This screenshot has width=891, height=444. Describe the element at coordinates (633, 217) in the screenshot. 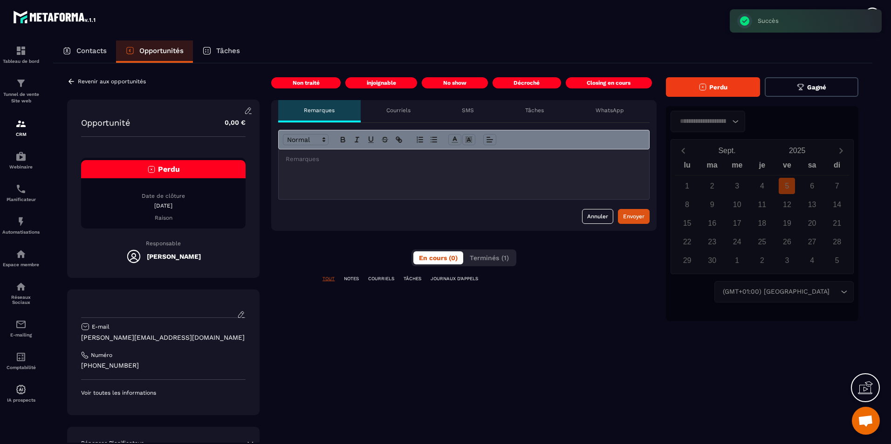

I see `div: Envoyer` at that location.